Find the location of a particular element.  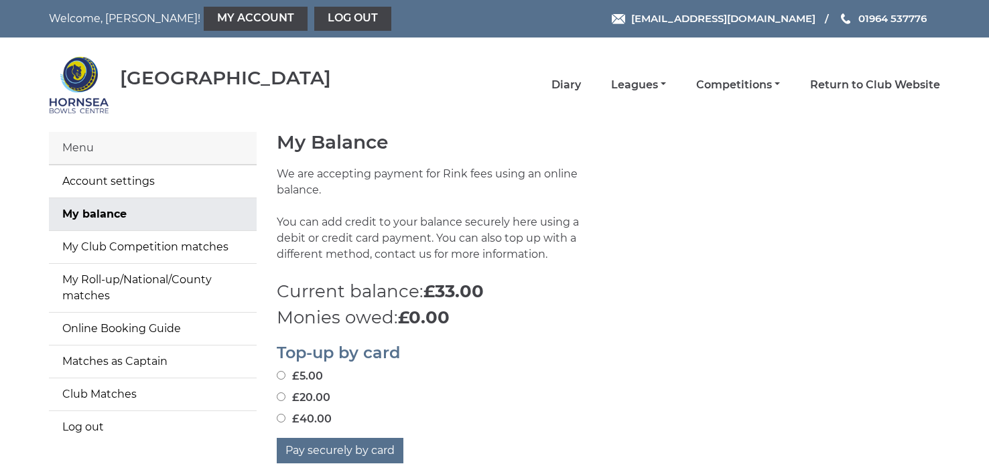

h1: My Balance is located at coordinates (609, 142).